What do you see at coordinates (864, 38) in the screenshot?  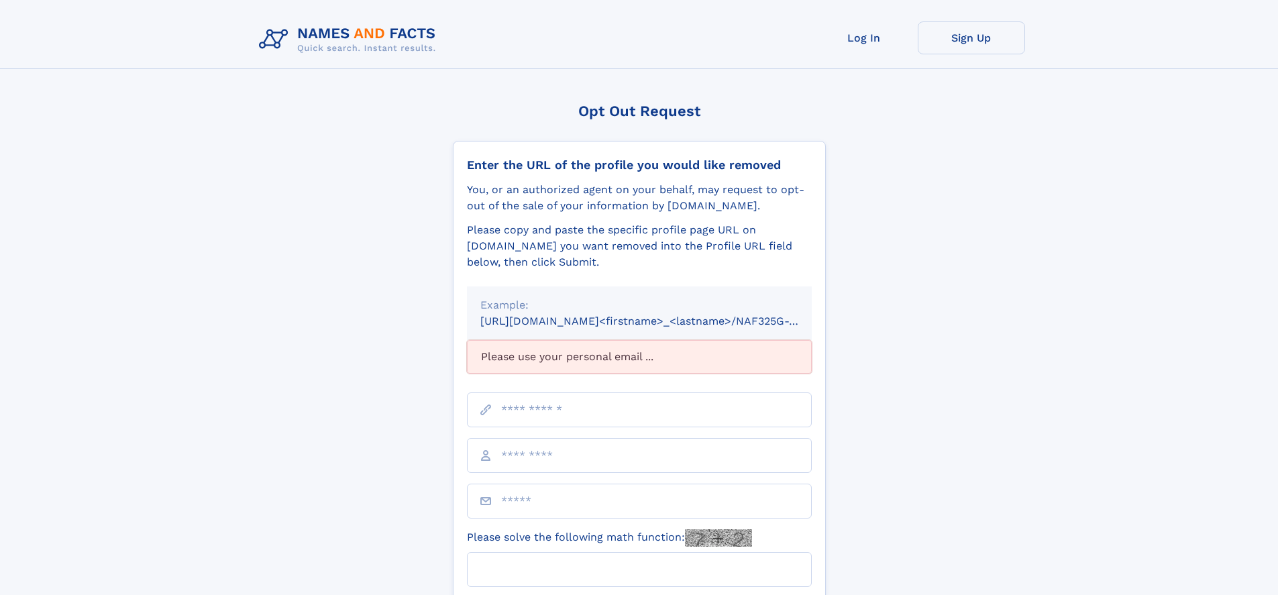 I see `a: Log In` at bounding box center [864, 38].